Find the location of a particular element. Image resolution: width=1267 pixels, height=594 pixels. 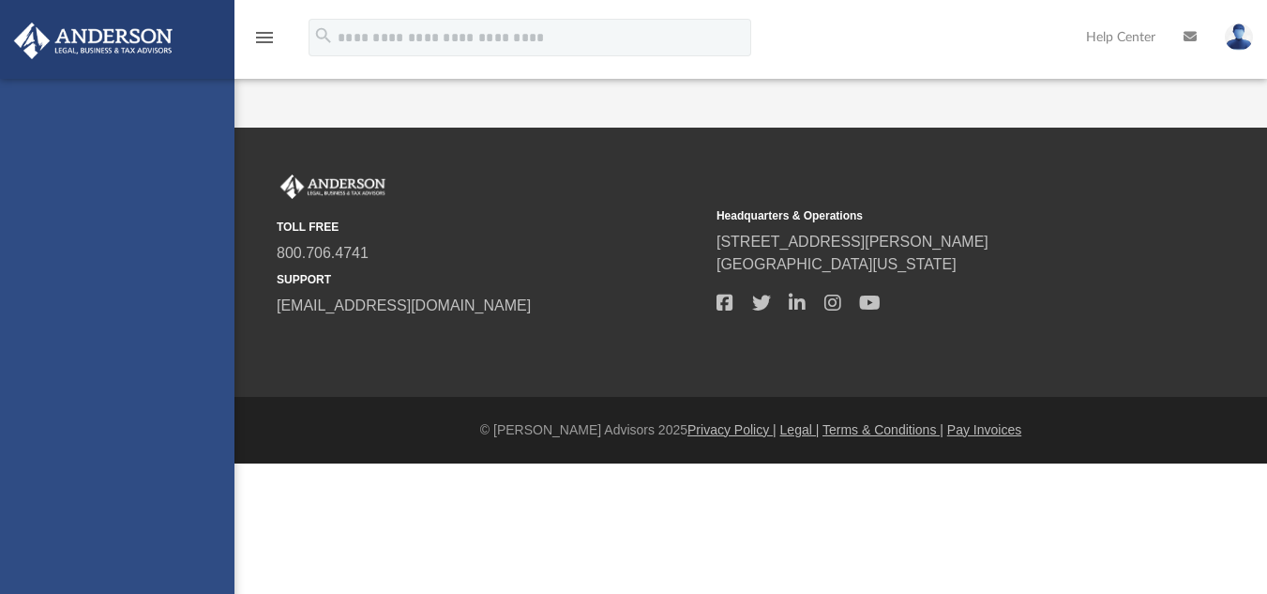

a: menu is located at coordinates (265, 42).